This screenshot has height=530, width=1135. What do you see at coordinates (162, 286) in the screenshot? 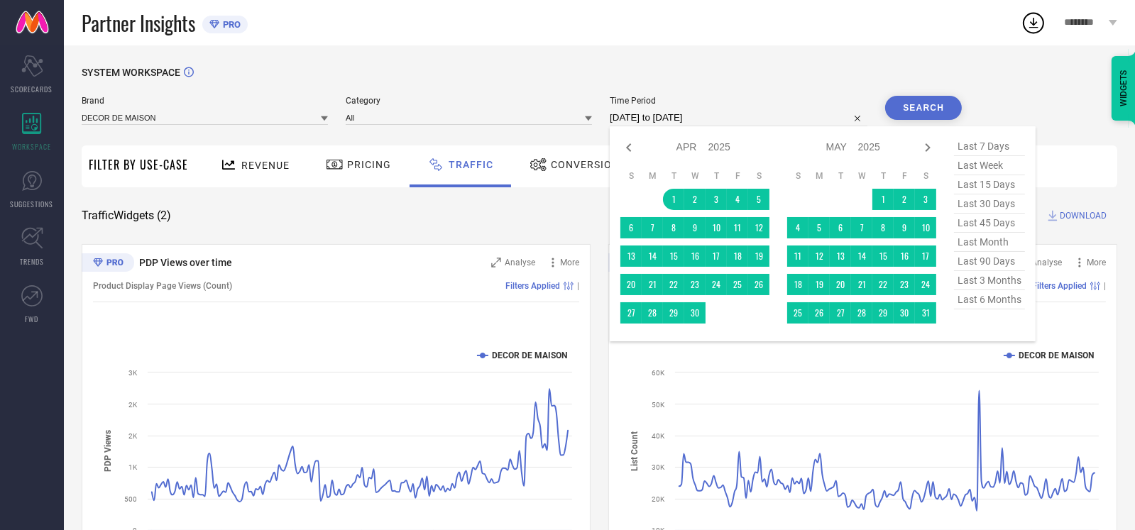
I see `span: Product Display Page Views (Count)` at bounding box center [162, 286].